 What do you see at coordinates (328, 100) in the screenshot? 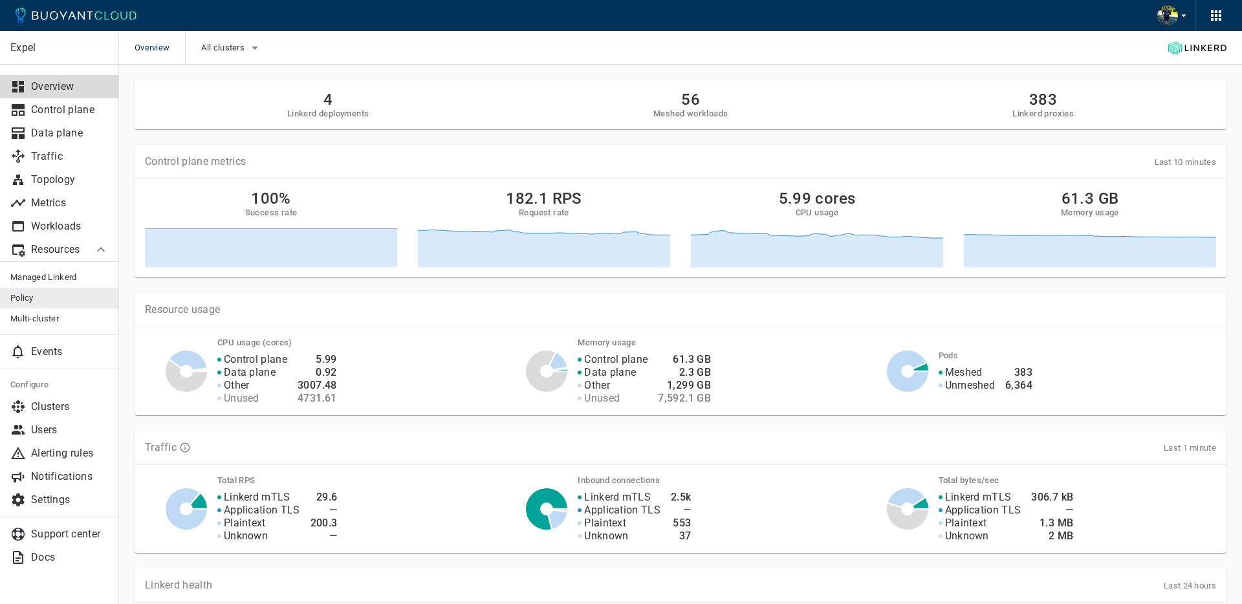
I see `h2: 4` at bounding box center [328, 100].